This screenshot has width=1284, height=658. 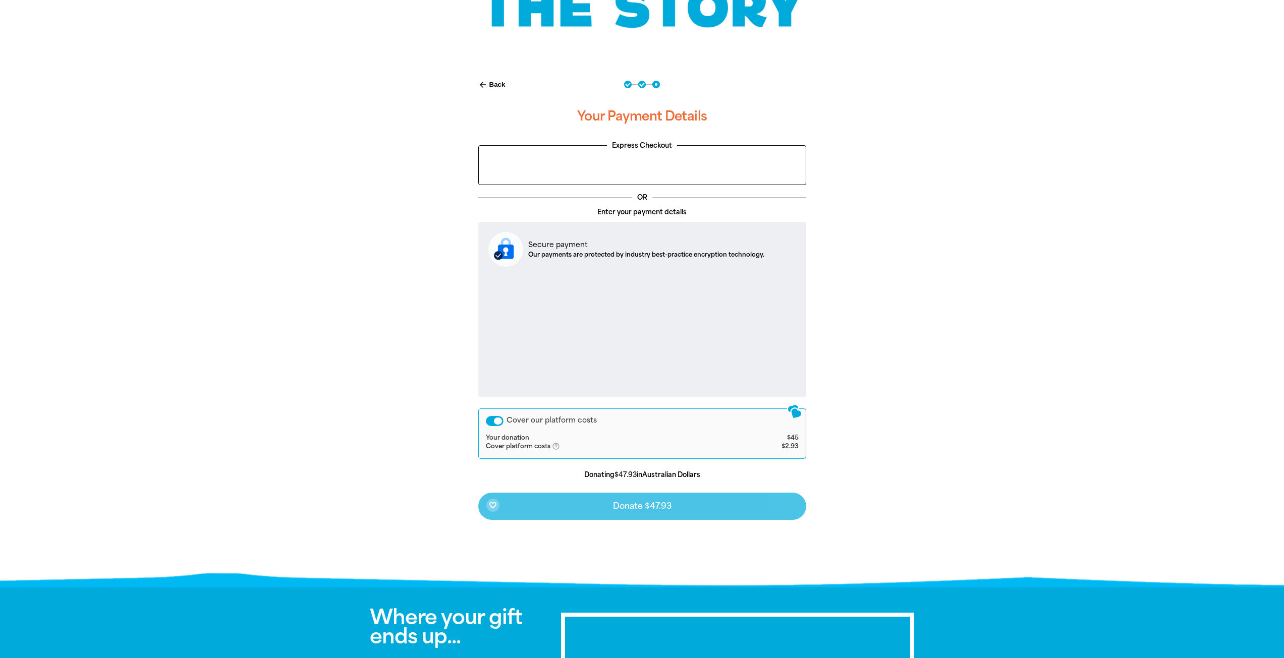 What do you see at coordinates (642, 198) in the screenshot?
I see `p: OR` at bounding box center [642, 198].